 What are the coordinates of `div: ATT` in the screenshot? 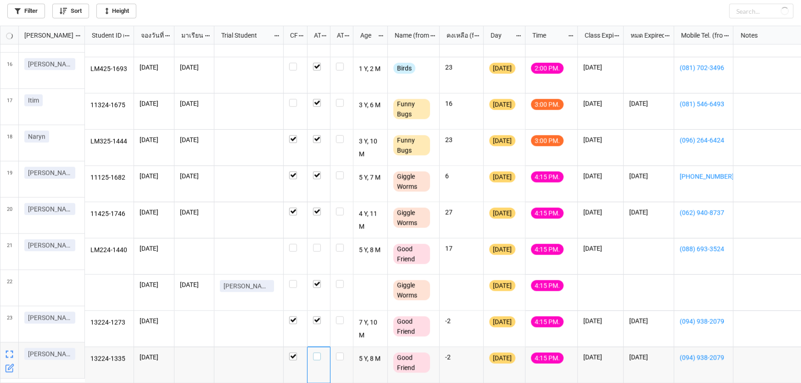 It's located at (315, 35).